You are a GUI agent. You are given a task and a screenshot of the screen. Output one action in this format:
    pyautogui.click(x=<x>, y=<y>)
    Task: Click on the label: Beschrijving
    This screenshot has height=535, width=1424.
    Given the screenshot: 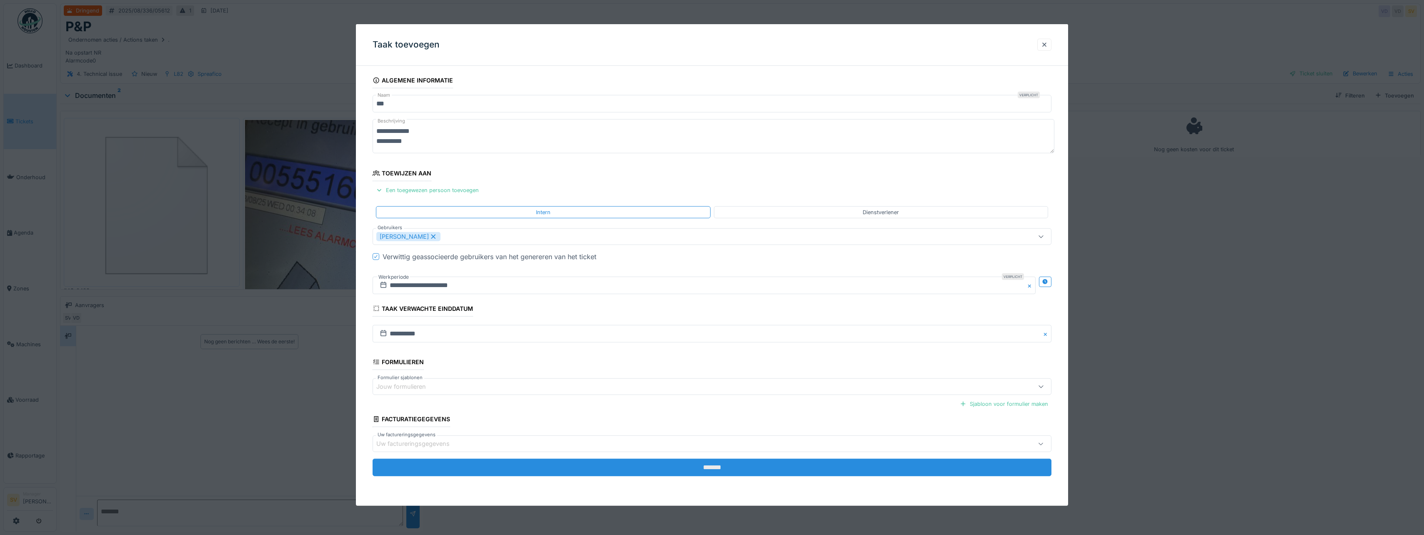 What is the action you would take?
    pyautogui.click(x=391, y=121)
    